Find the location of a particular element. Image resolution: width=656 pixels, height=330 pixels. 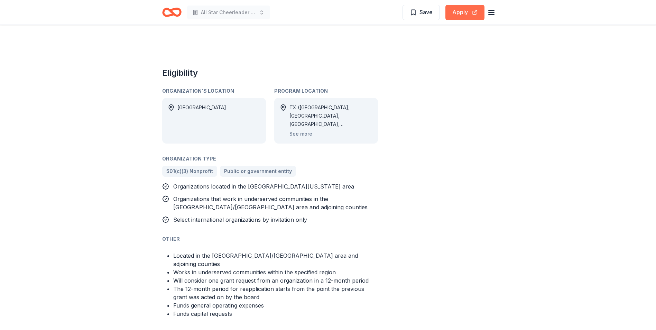

div: Other is located at coordinates (270, 239).